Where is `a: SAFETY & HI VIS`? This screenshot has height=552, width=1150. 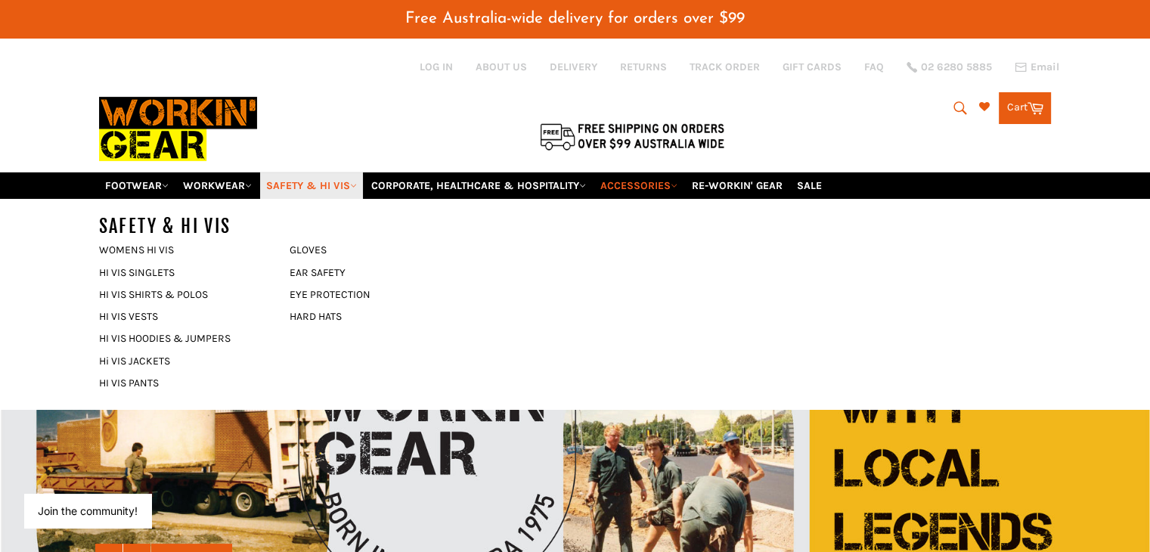
a: SAFETY & HI VIS is located at coordinates (312, 185).